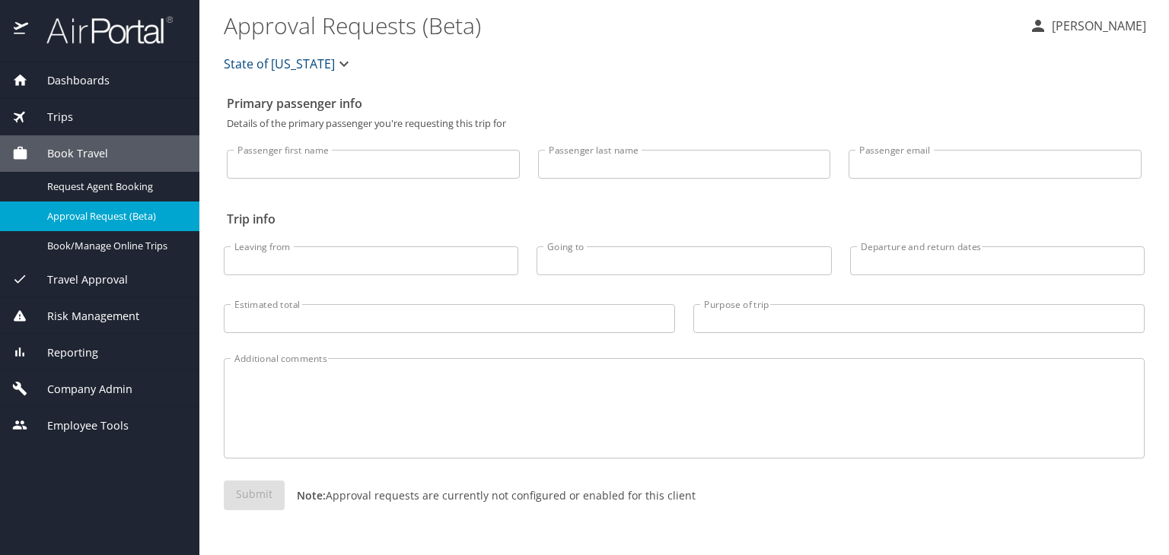 The image size is (1169, 555). Describe the element at coordinates (78, 426) in the screenshot. I see `span: Employee Tools` at that location.